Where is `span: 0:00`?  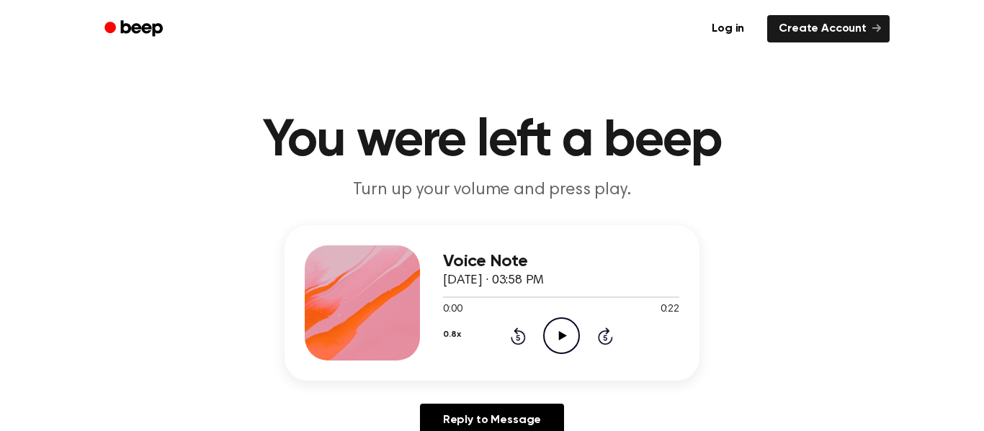 span: 0:00 is located at coordinates (452, 310).